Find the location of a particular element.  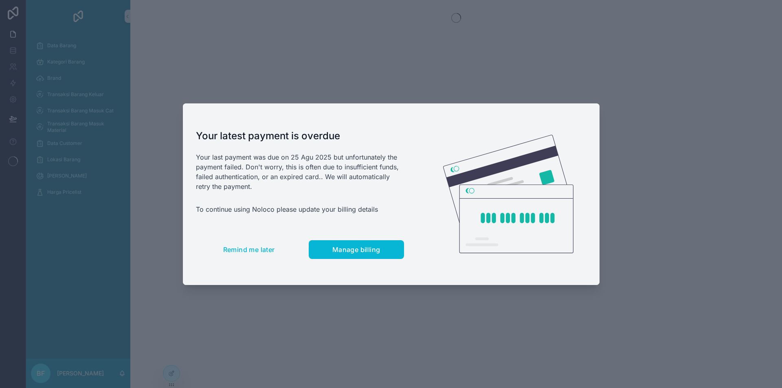

button: Manage billing is located at coordinates (357, 250).